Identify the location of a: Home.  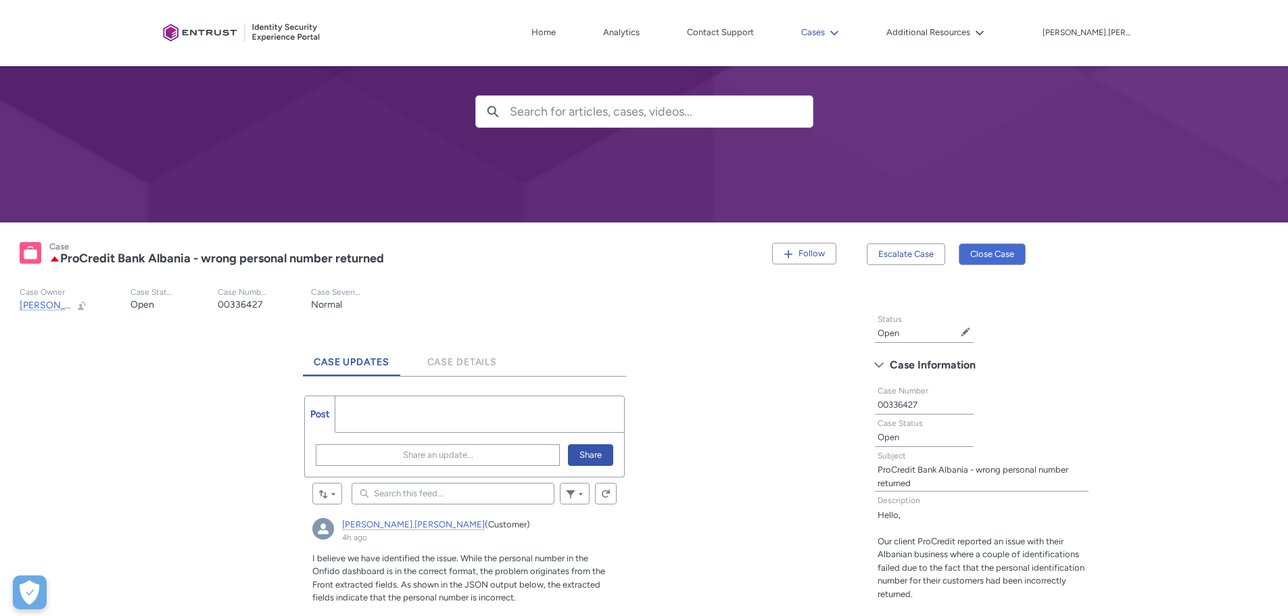
(543, 32).